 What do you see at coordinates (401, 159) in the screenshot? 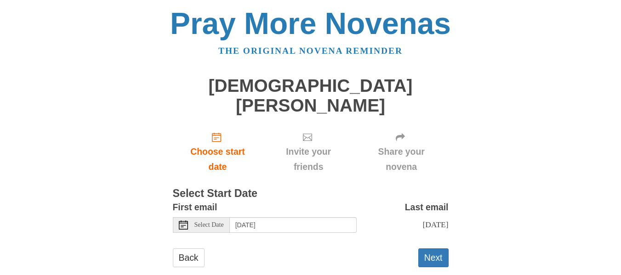
I see `span: Share your novena` at bounding box center [401, 159].